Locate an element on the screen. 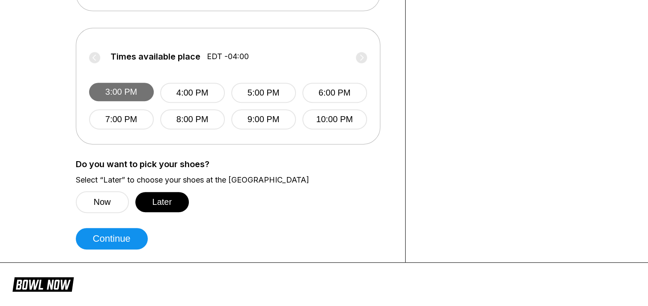 The height and width of the screenshot is (306, 648). button: 5:00 PM is located at coordinates (264, 93).